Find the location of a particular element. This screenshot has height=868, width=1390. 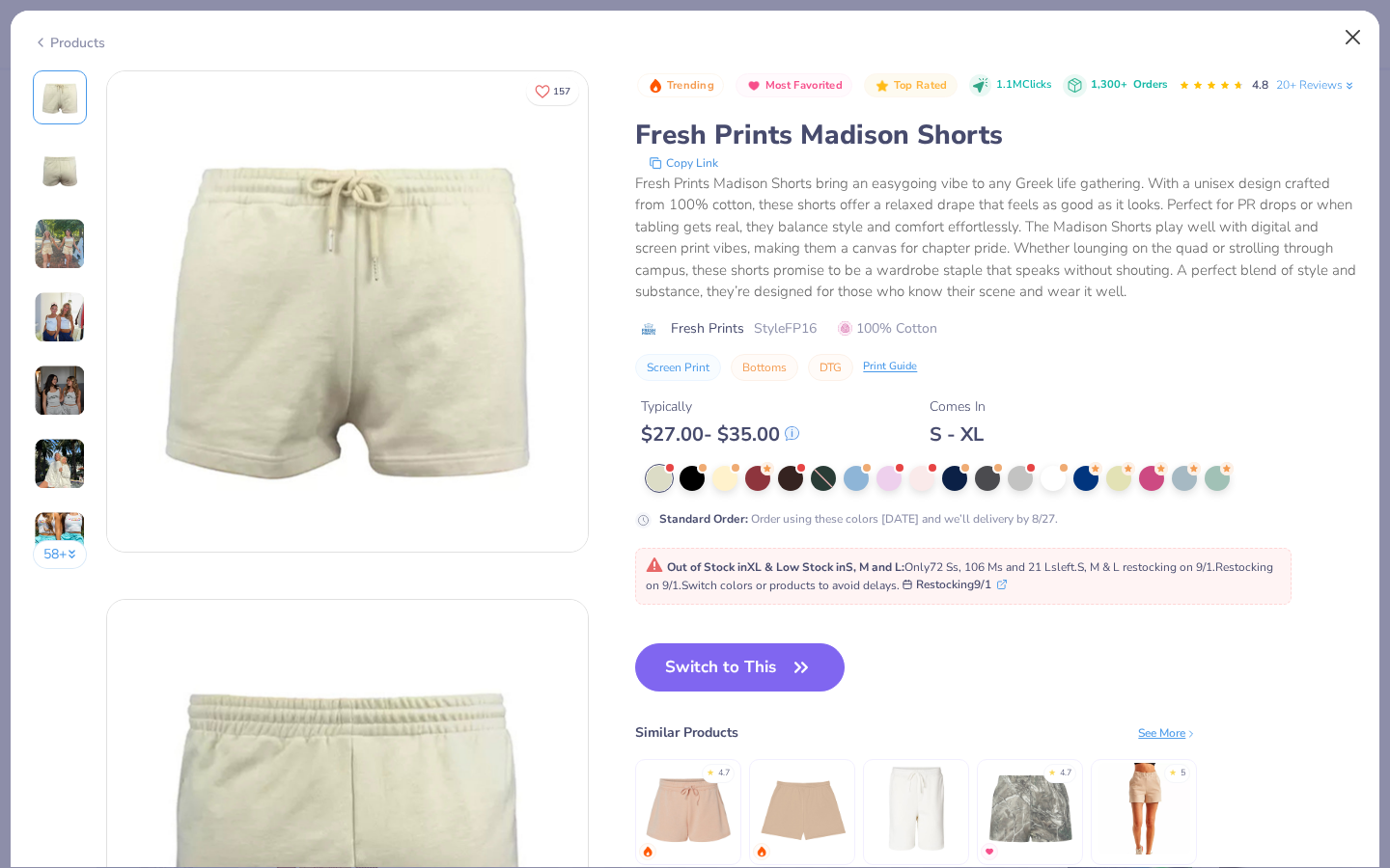

img: MostFav.gif is located at coordinates (989, 852).